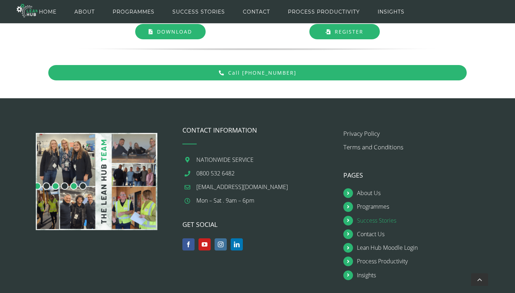  What do you see at coordinates (349, 31) in the screenshot?
I see `span: Register` at bounding box center [349, 31].